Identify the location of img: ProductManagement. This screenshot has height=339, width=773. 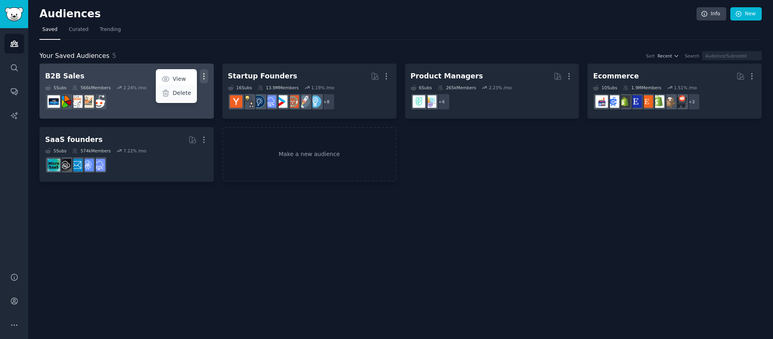
(430, 101).